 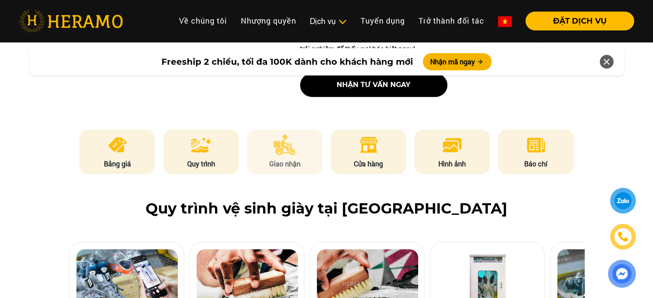 I want to click on a: ĐẶT DỊCH VỤ, so click(x=576, y=21).